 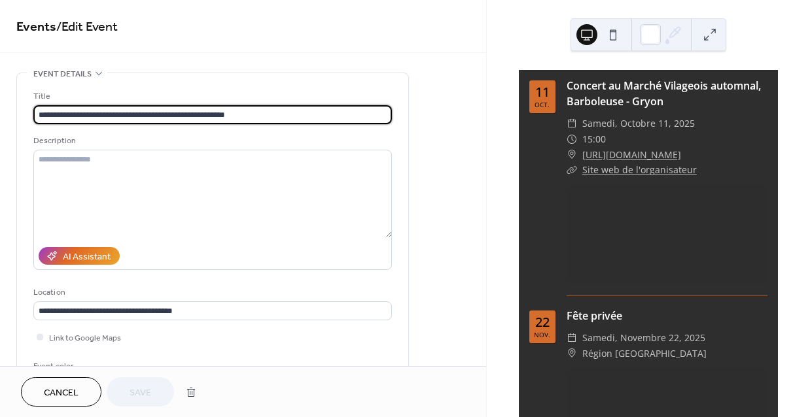 What do you see at coordinates (663, 94) in the screenshot?
I see `a: Concert au Marché Vilageois automnal, Barboleuse - Gryon` at bounding box center [663, 94].